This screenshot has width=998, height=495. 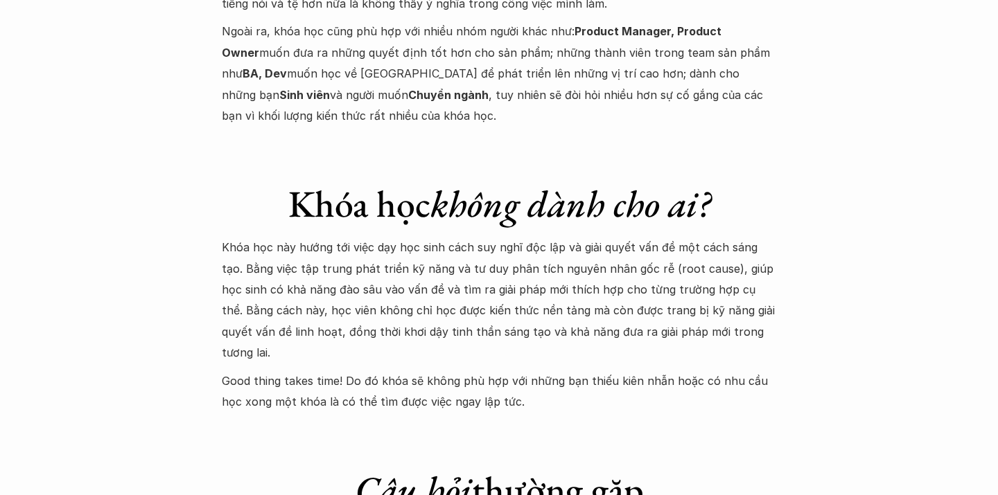 What do you see at coordinates (473, 42) in the screenshot?
I see `strong: Product Manager, Product Owner` at bounding box center [473, 42].